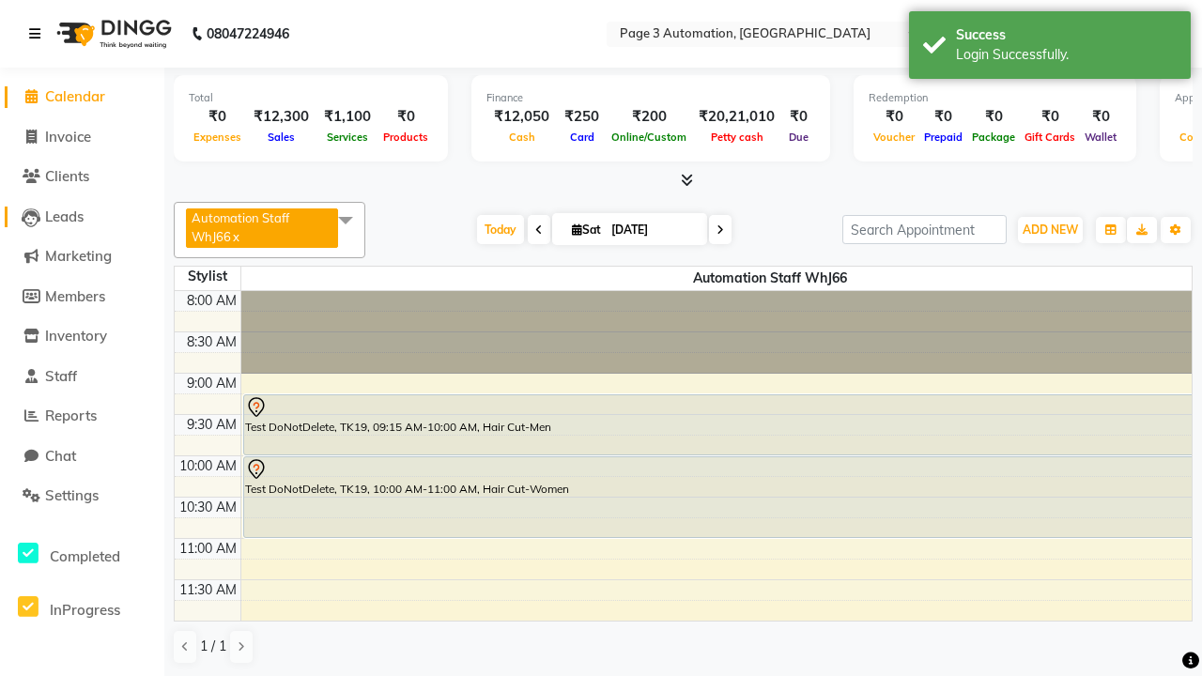  What do you see at coordinates (582, 137) in the screenshot?
I see `span: Card` at bounding box center [582, 137].